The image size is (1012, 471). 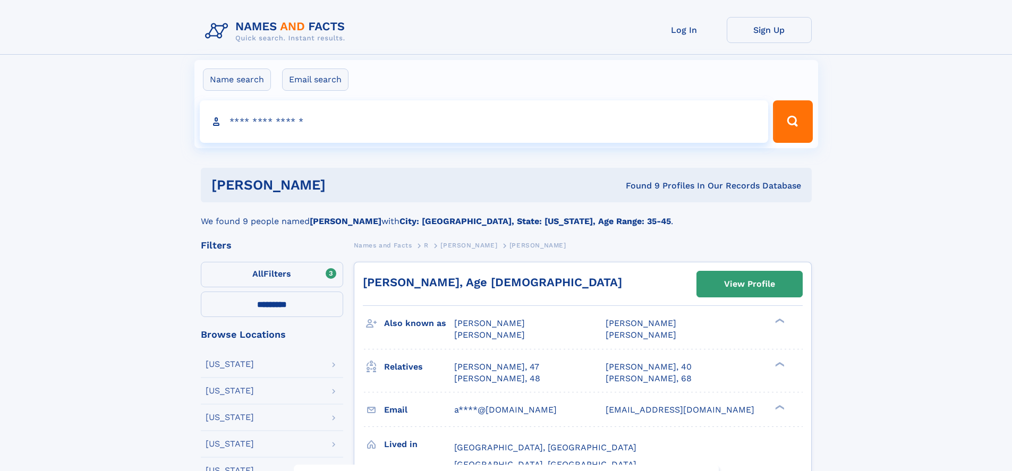 What do you see at coordinates (750, 284) in the screenshot?
I see `a: View Profile` at bounding box center [750, 284].